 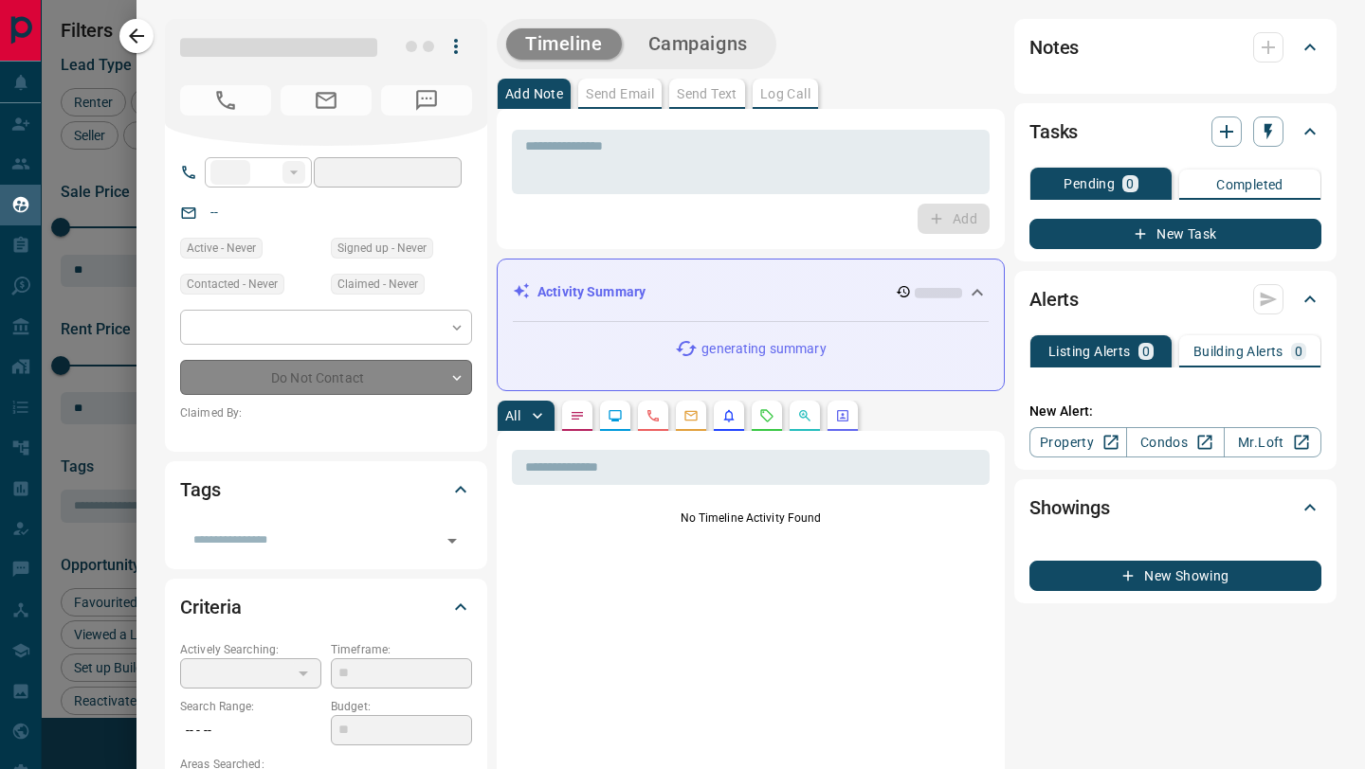 What do you see at coordinates (1175, 411) in the screenshot?
I see `p: New Alert:` at bounding box center [1175, 411].